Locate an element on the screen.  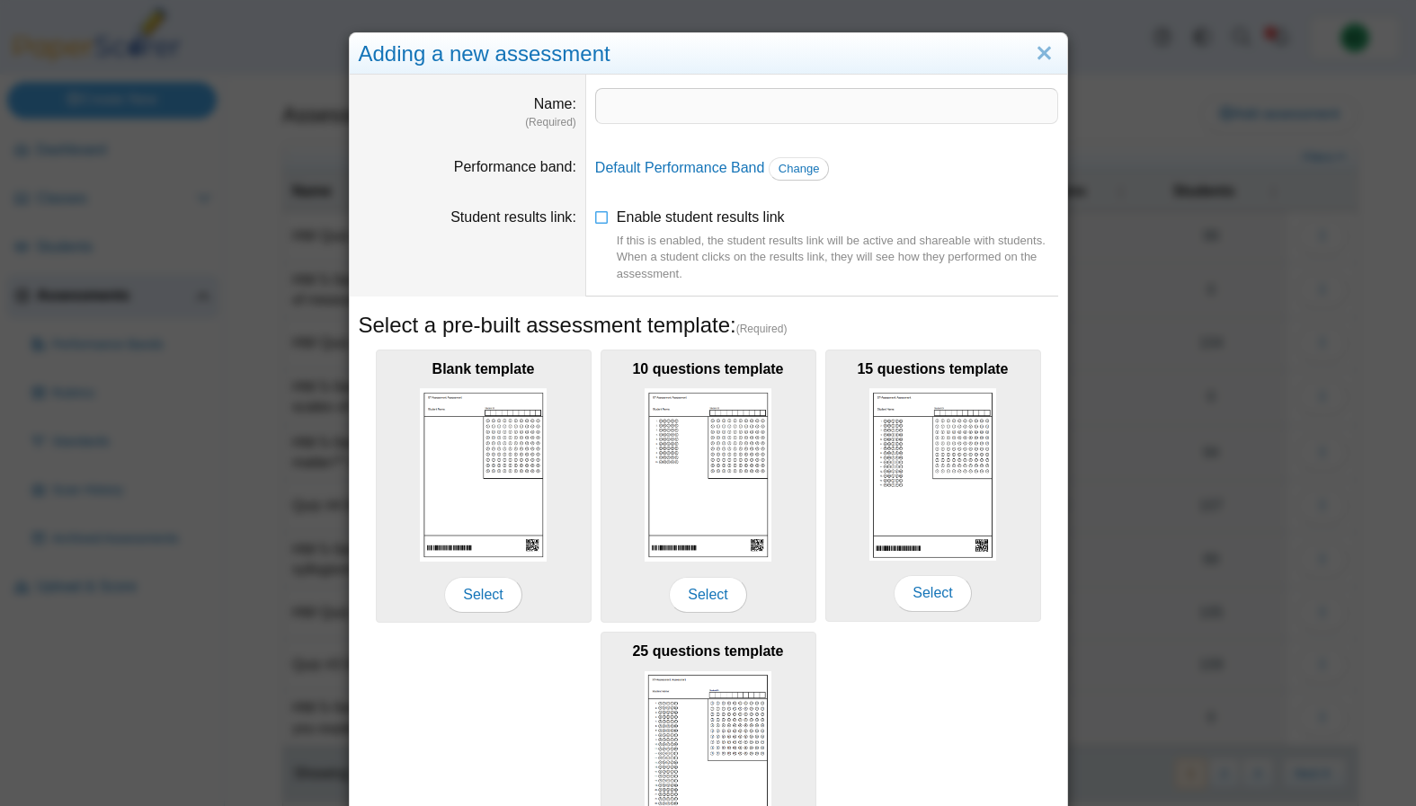
a: Close is located at coordinates (1044, 54).